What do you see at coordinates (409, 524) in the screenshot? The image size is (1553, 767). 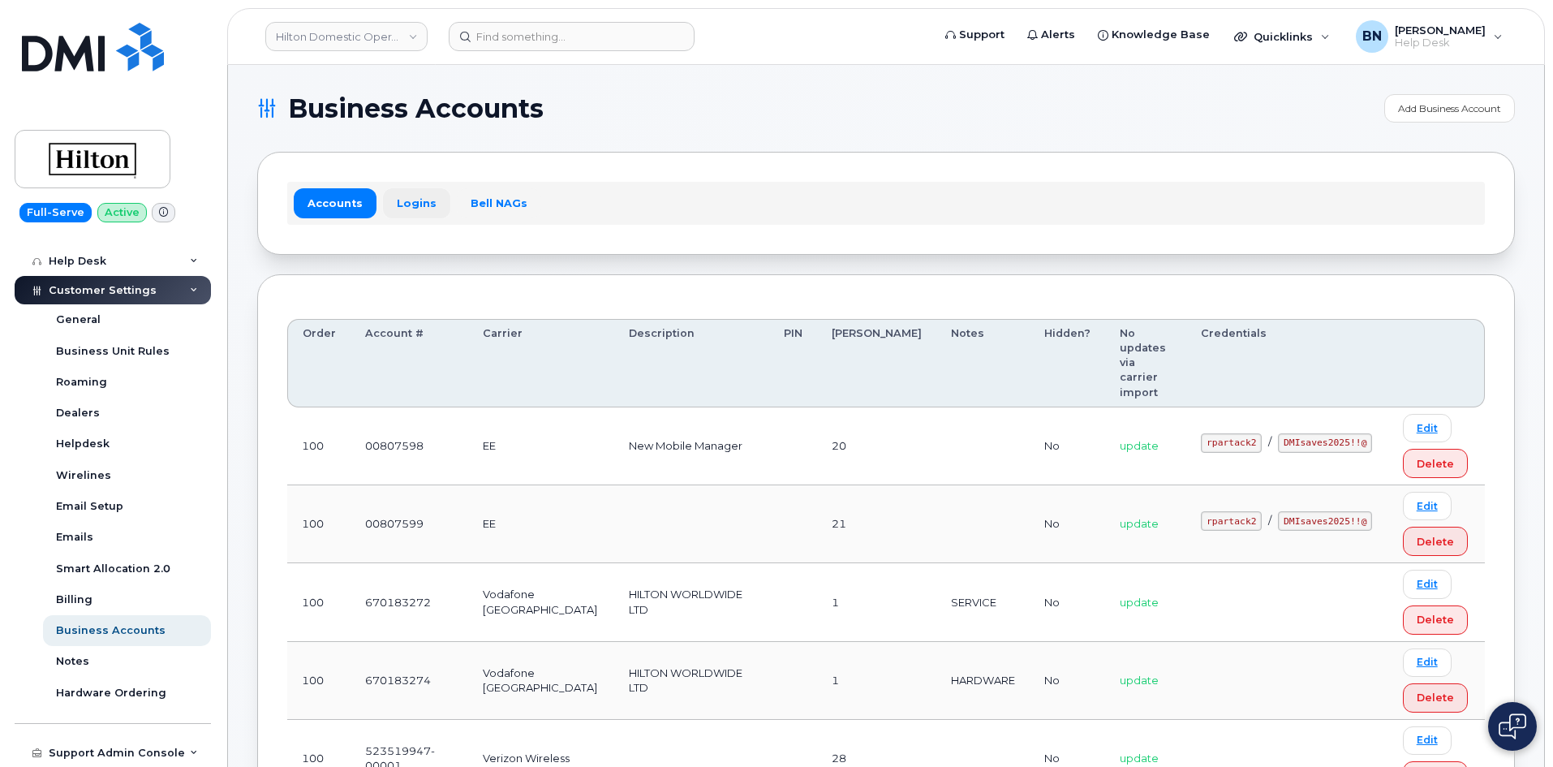 I see `td: 00807599` at bounding box center [409, 524].